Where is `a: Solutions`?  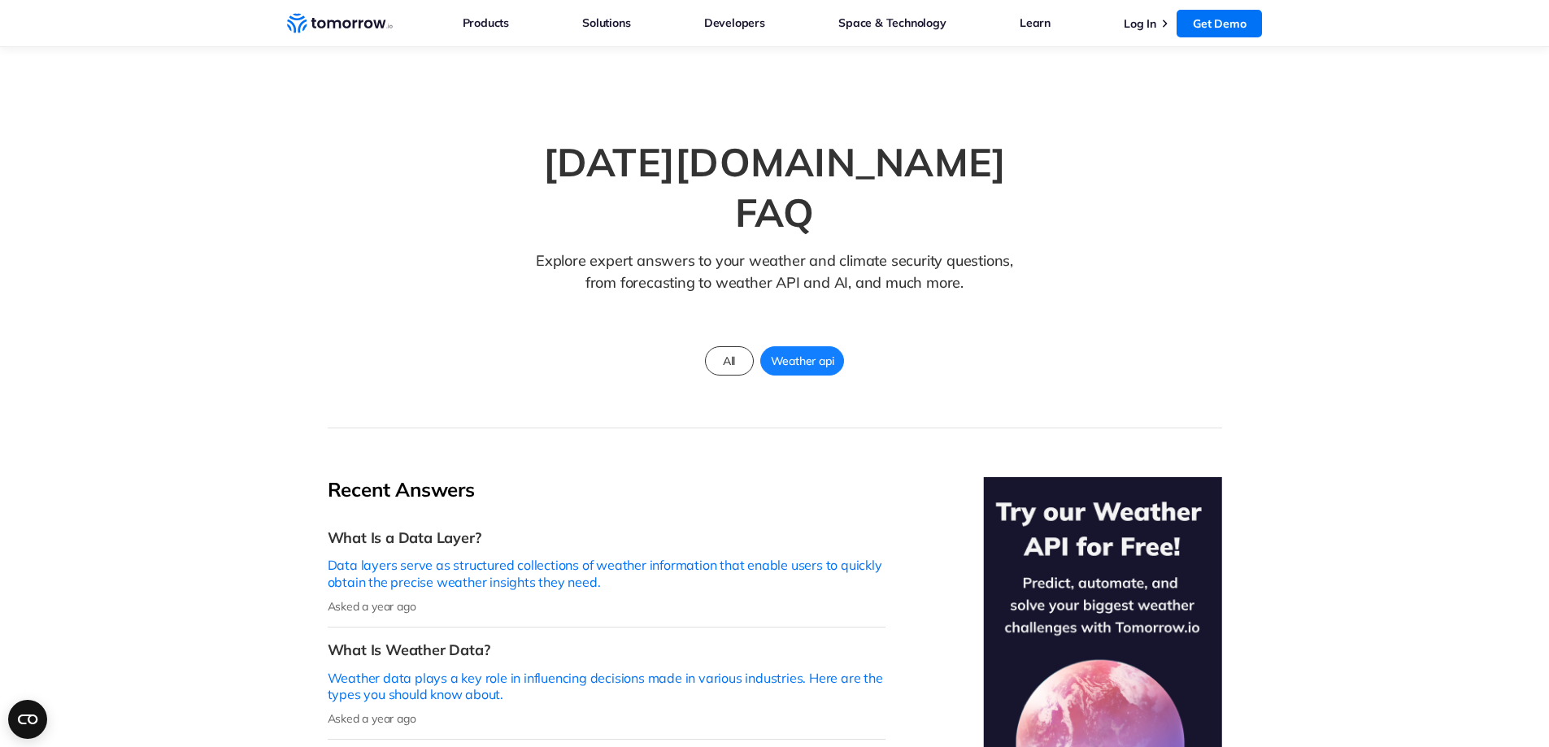 a: Solutions is located at coordinates (606, 23).